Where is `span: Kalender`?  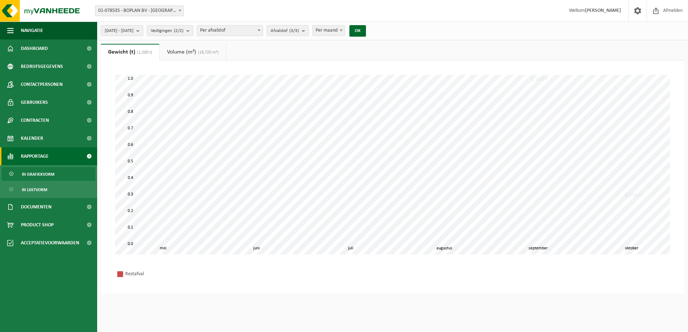 span: Kalender is located at coordinates (32, 138).